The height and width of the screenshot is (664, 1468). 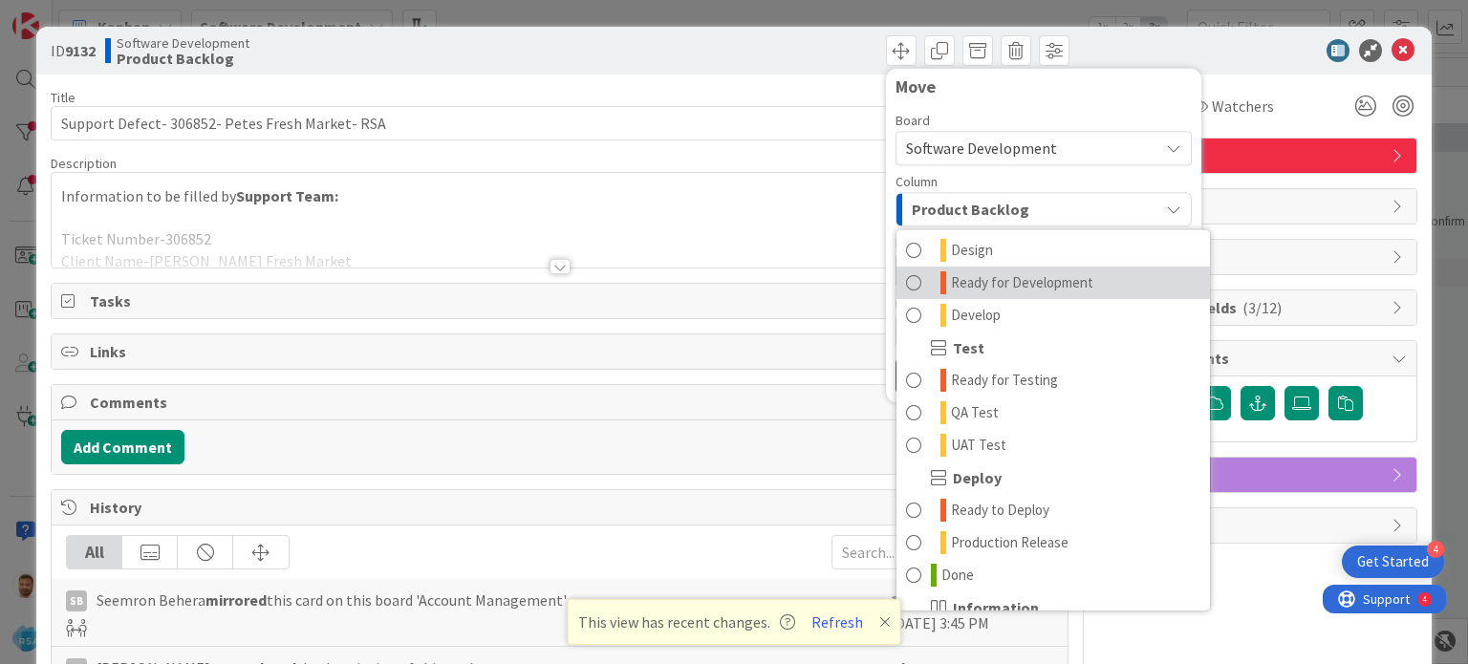 I want to click on span: Board, so click(x=913, y=120).